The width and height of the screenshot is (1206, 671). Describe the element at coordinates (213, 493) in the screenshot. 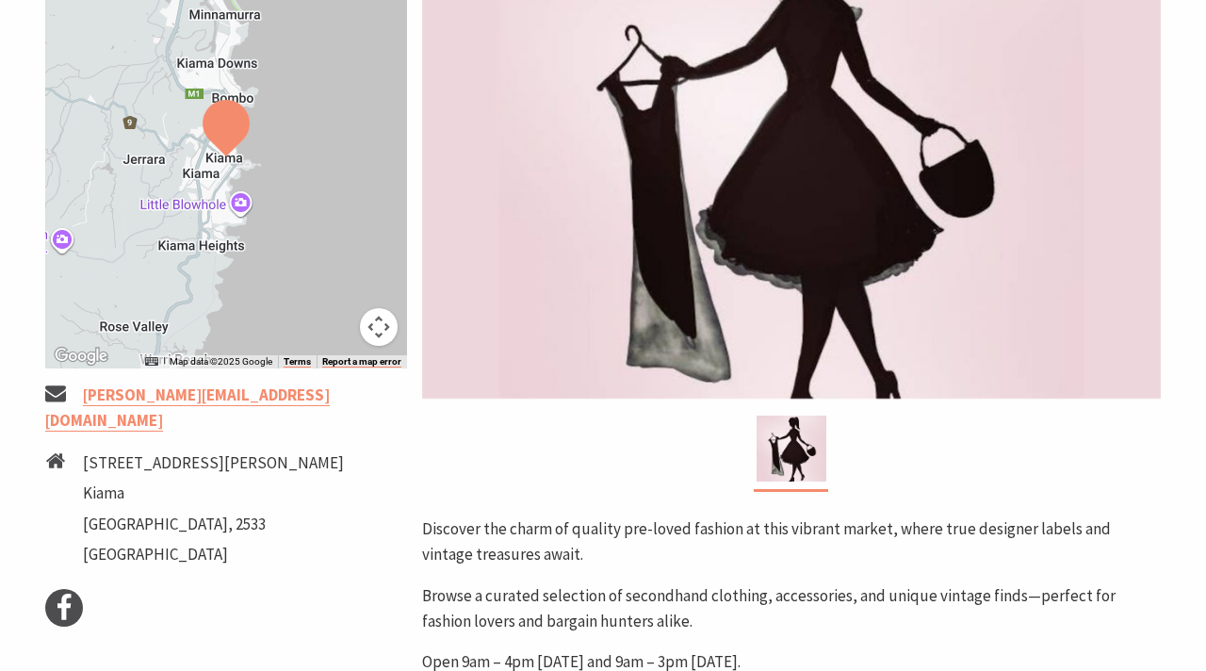

I see `li: Kiama` at that location.